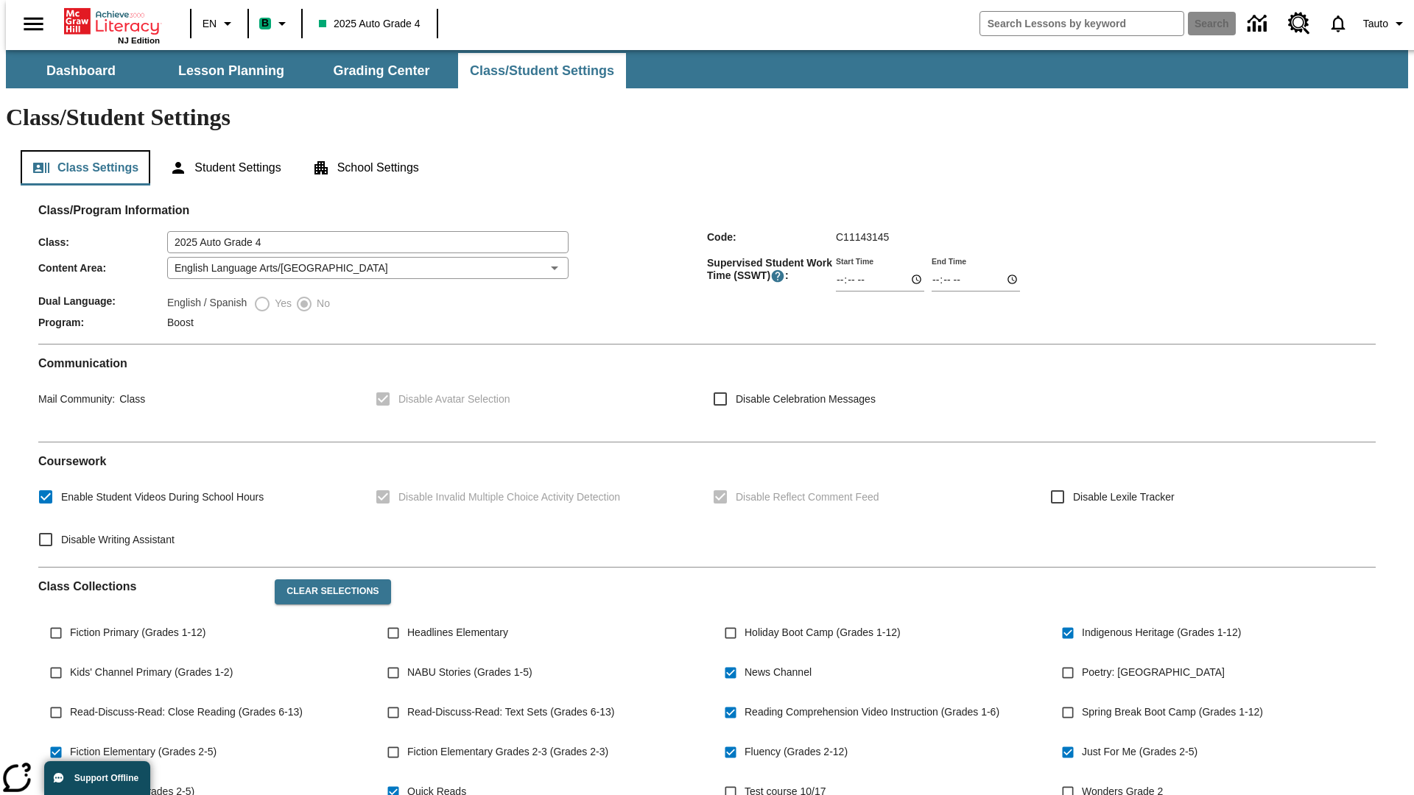  I want to click on span: Just For Me (Grades 2-5), so click(1139, 752).